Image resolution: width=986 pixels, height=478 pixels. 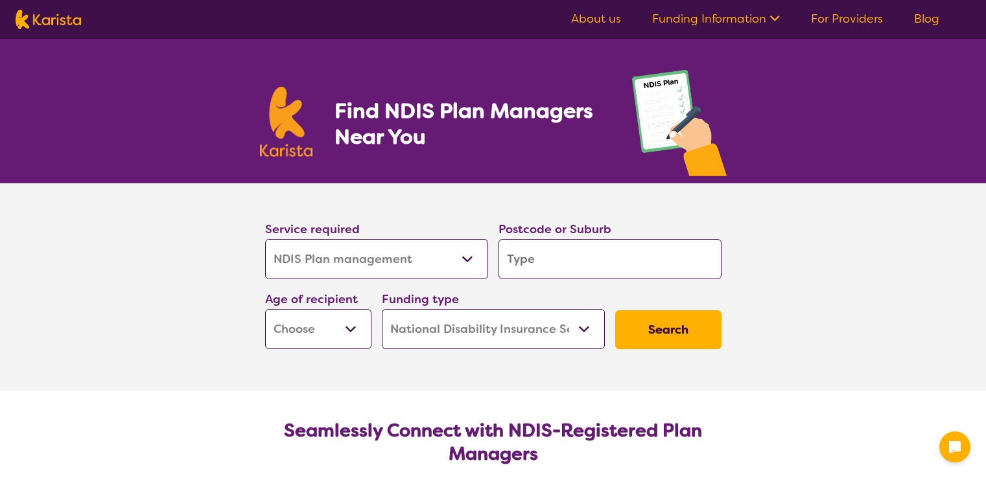 I want to click on label: Postcode or Suburb, so click(x=555, y=229).